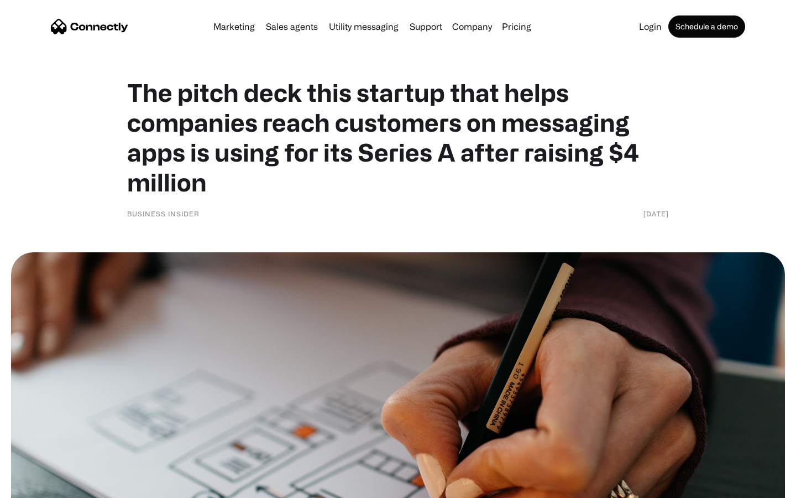  Describe the element at coordinates (398, 137) in the screenshot. I see `h1: The pitch deck this startup that helps companies reach customers on messaging apps is using for i...` at that location.